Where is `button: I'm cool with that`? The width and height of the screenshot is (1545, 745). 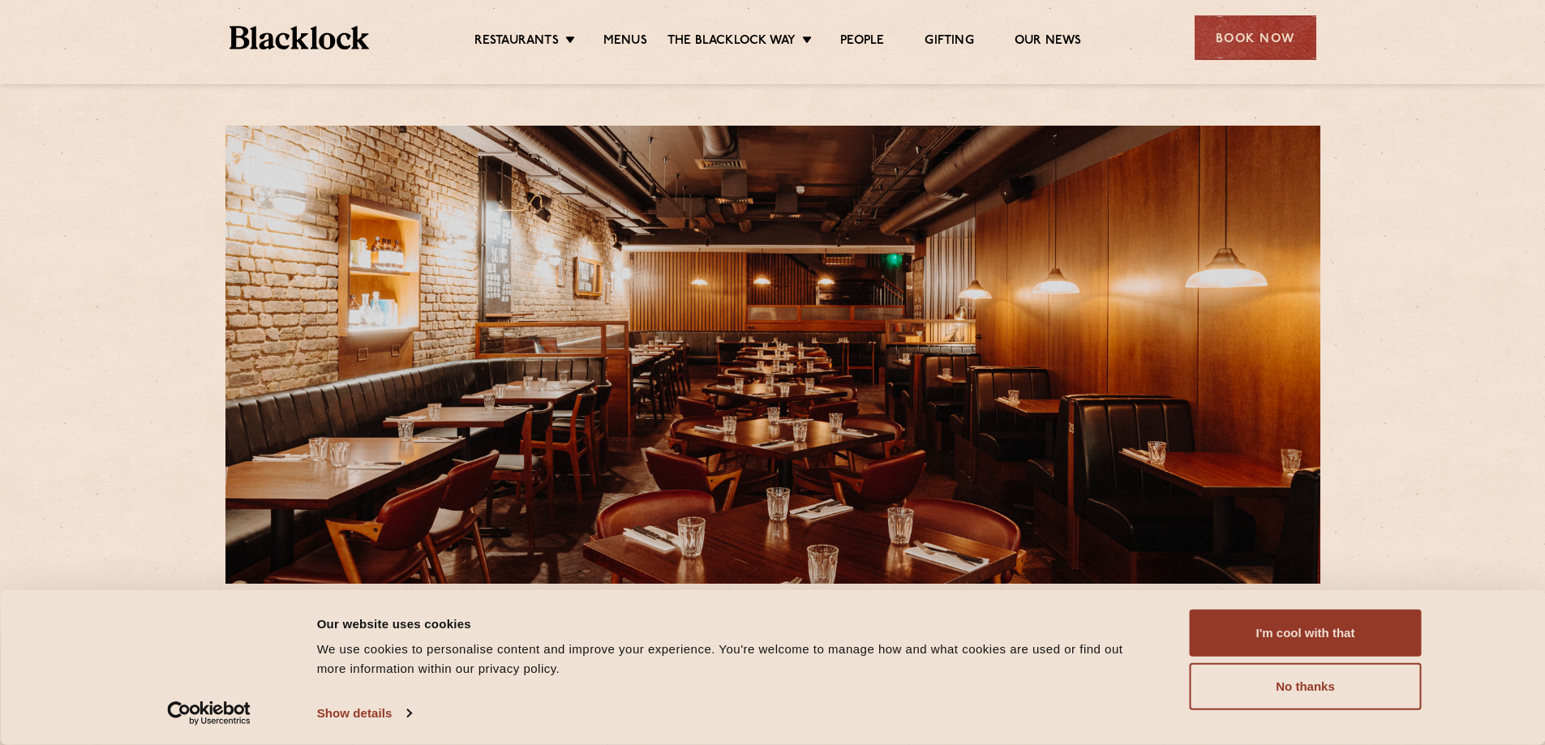
button: I'm cool with that is located at coordinates (1306, 633).